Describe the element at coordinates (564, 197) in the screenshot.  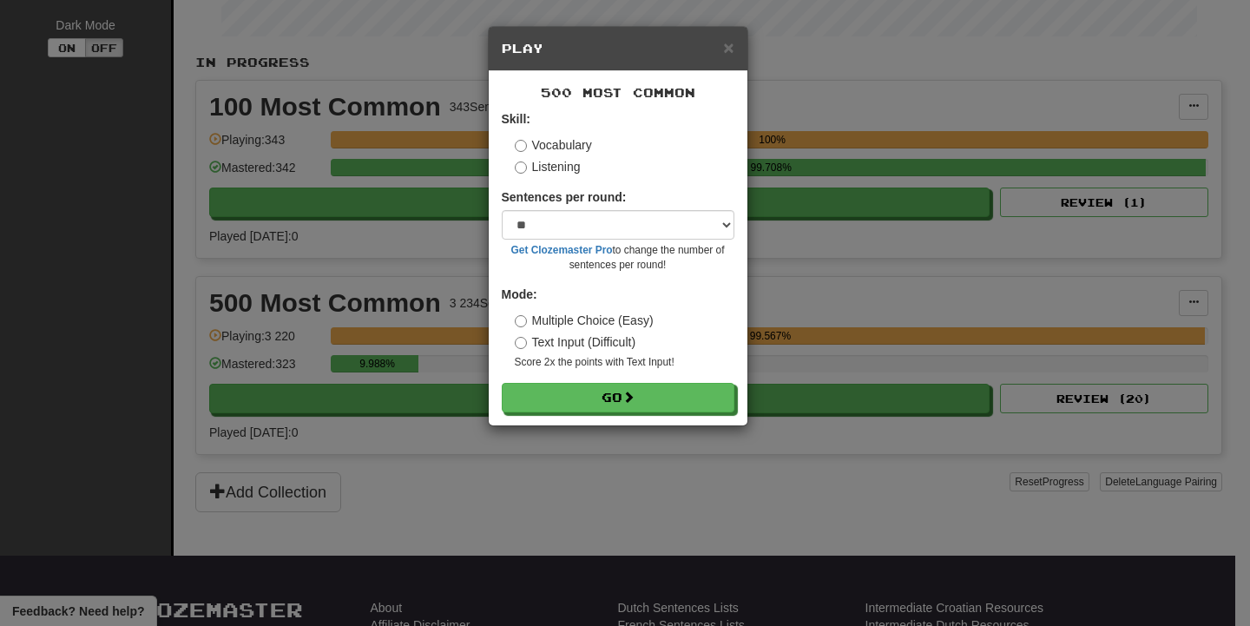
I see `label: Sentences per round:` at that location.